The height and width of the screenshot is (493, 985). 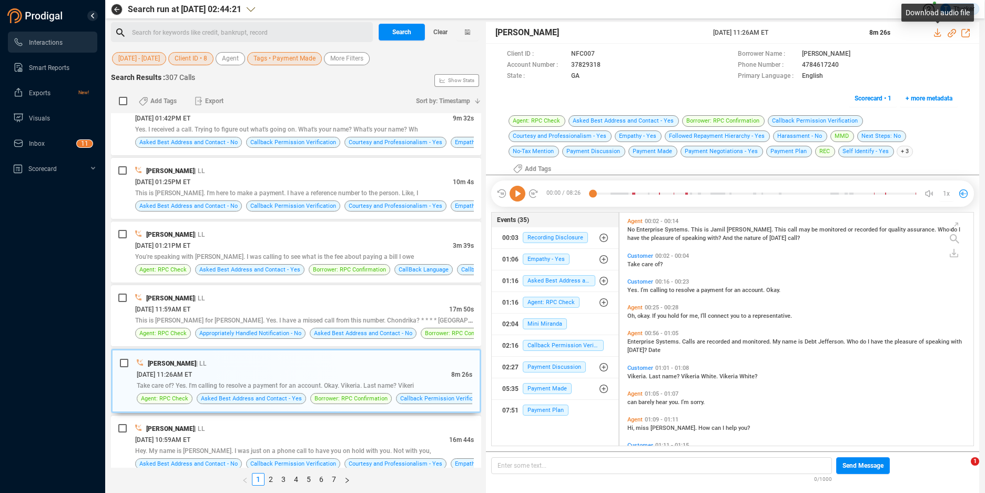 What do you see at coordinates (944, 229) in the screenshot?
I see `span: Who` at bounding box center [944, 229].